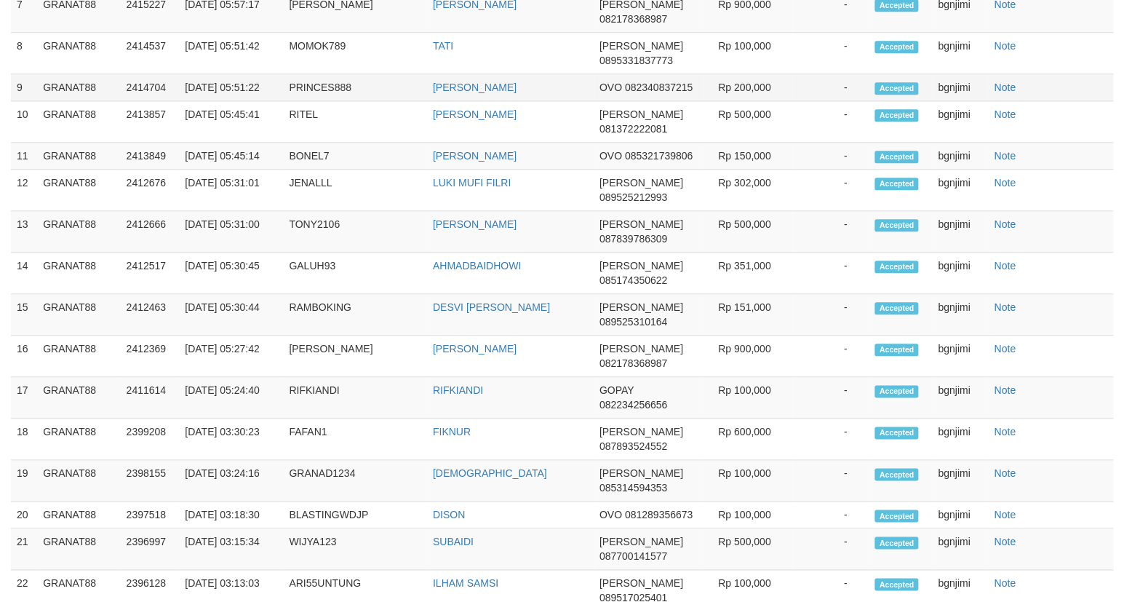  I want to click on td: 2396997, so click(150, 548).